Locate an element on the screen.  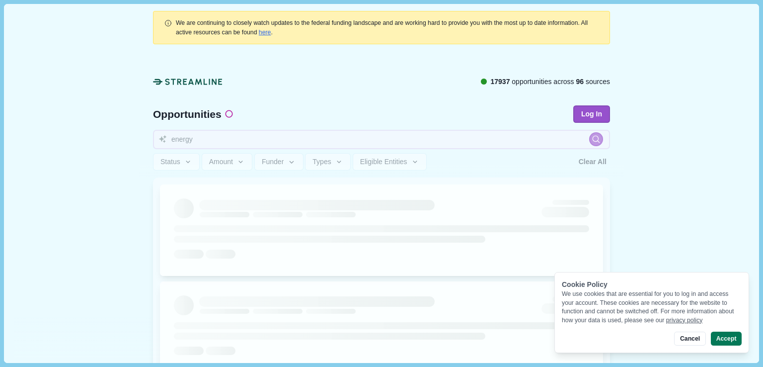
button: Types is located at coordinates (328, 162).